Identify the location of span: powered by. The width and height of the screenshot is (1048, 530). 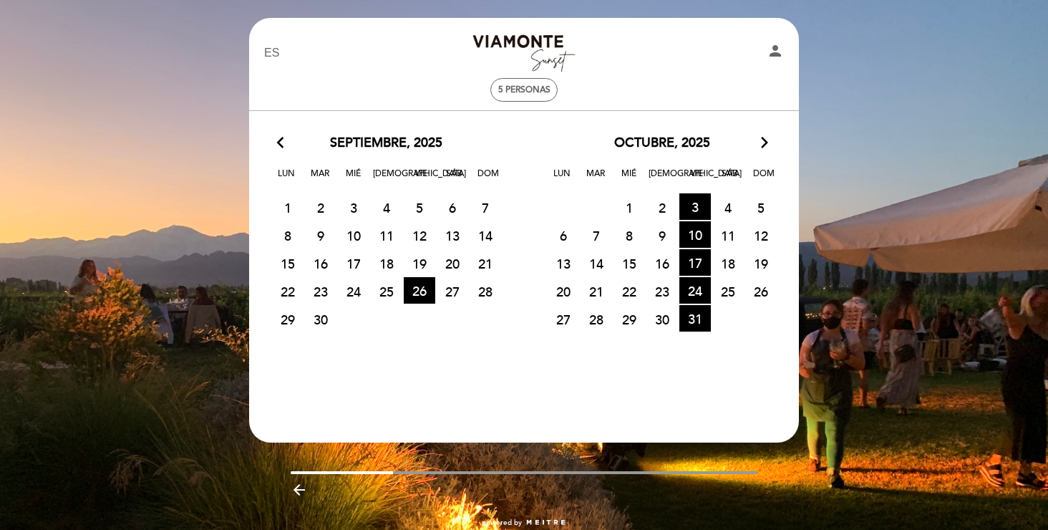
(502, 522).